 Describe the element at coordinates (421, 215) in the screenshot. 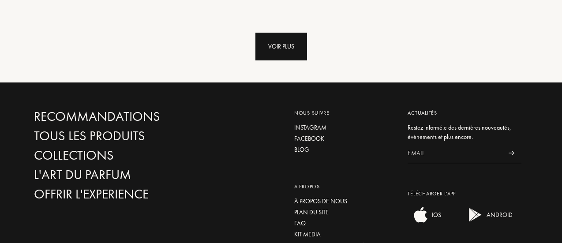

I see `img: ios app` at that location.